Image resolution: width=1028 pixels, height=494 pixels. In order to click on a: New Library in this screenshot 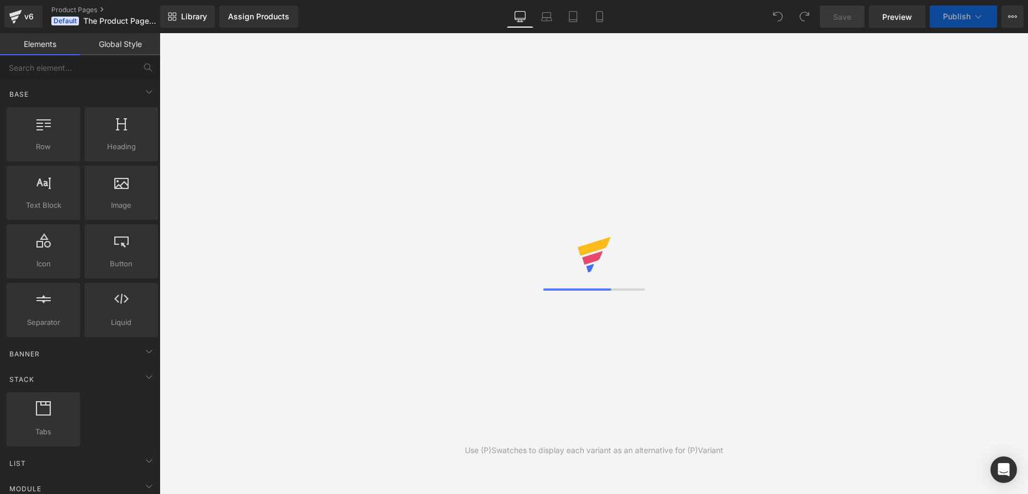, I will do `click(187, 17)`.